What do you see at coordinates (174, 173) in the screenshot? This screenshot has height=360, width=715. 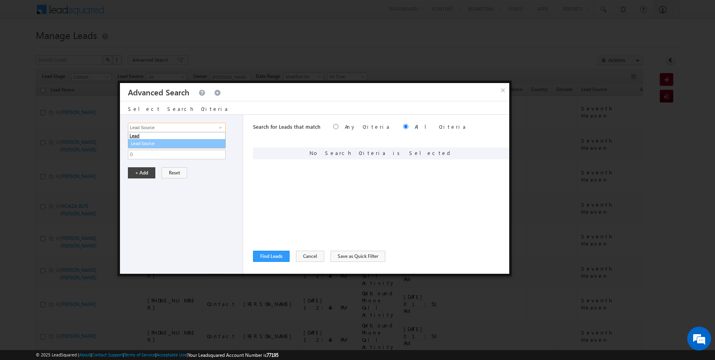 I see `button: Reset` at bounding box center [174, 173].